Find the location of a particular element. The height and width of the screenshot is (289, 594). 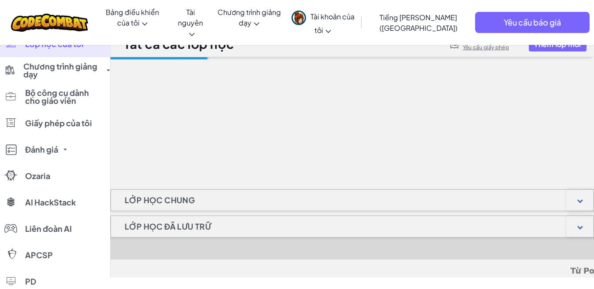

font: Tài khoản của tôi is located at coordinates (332, 23).